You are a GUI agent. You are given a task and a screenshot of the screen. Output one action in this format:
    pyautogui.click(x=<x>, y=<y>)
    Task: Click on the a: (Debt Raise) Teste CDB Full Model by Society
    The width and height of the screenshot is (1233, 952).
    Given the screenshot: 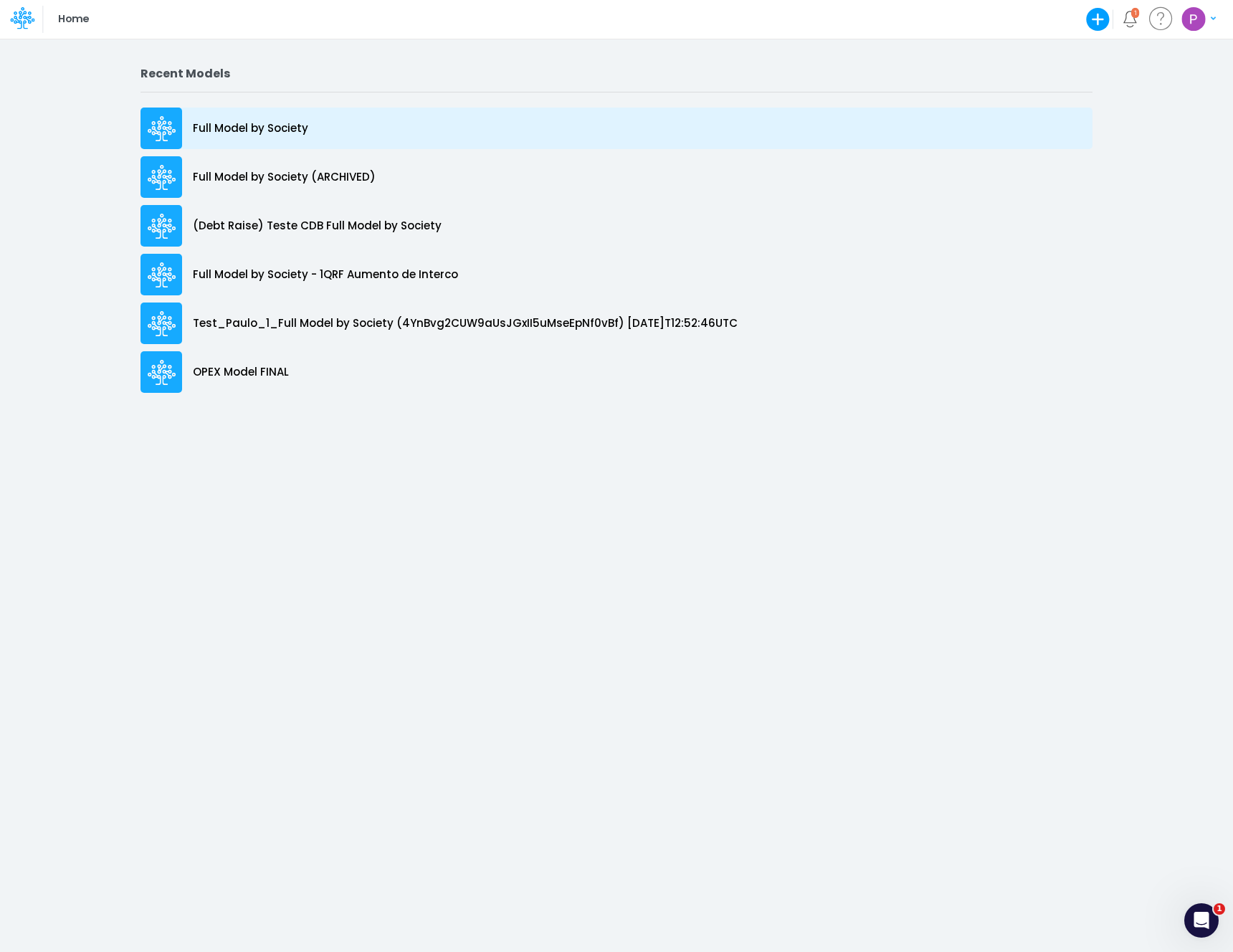 What is the action you would take?
    pyautogui.click(x=617, y=226)
    